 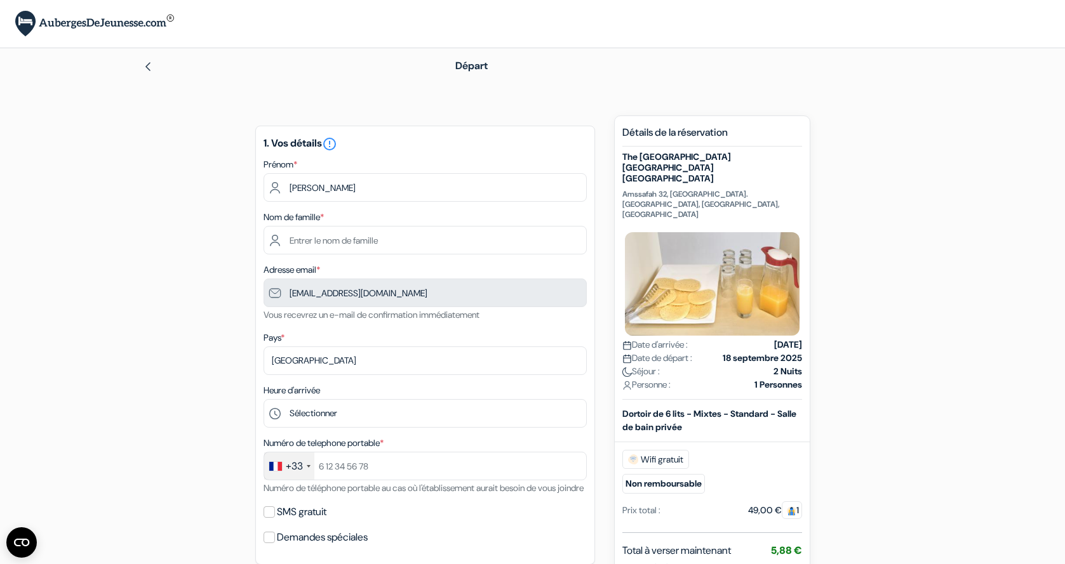 What do you see at coordinates (425, 144) in the screenshot?
I see `h5: 1. Vos détails` at bounding box center [425, 144].